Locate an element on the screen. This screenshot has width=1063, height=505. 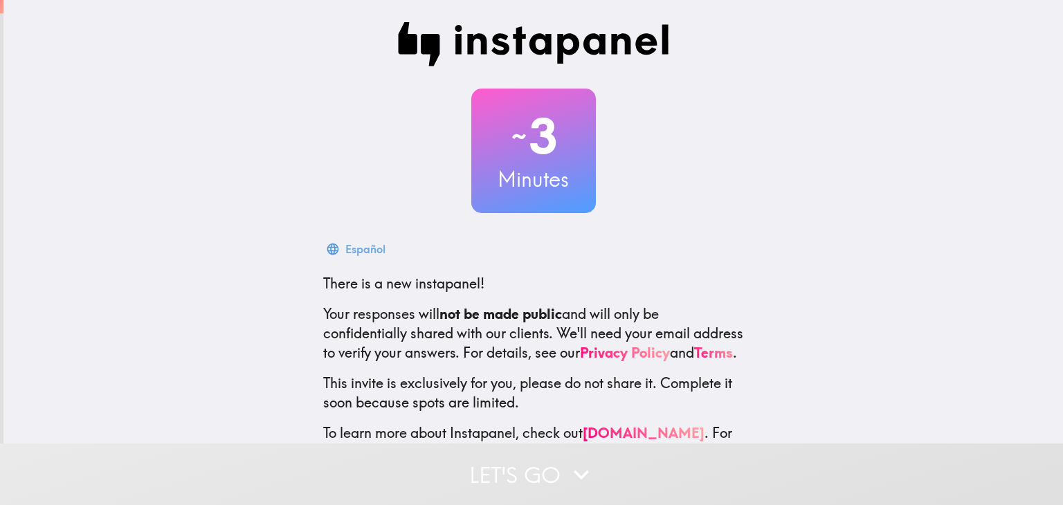
p: Your responses will and will only be confidentially shared with our clients. We'll need your emai... is located at coordinates (533, 333).